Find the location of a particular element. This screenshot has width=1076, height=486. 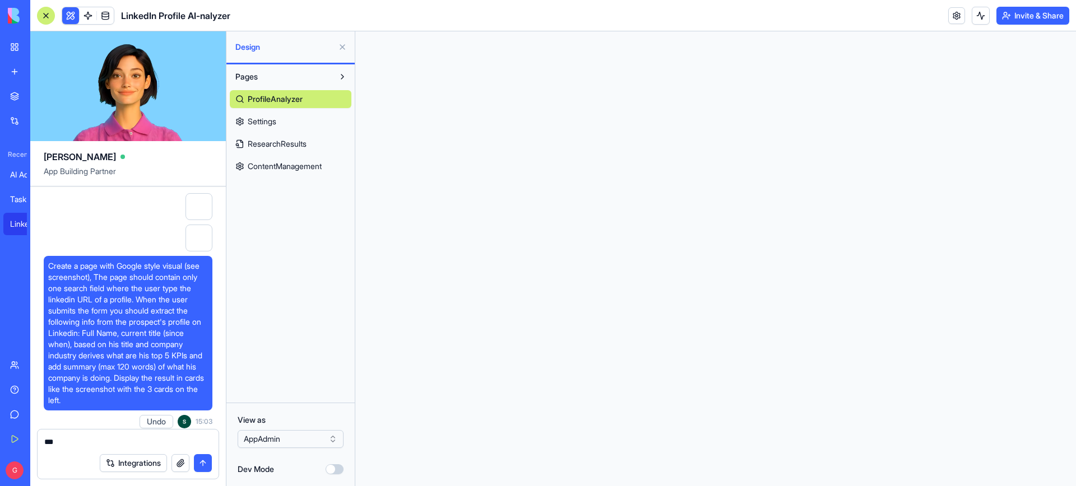

span: Recent is located at coordinates (15, 155).